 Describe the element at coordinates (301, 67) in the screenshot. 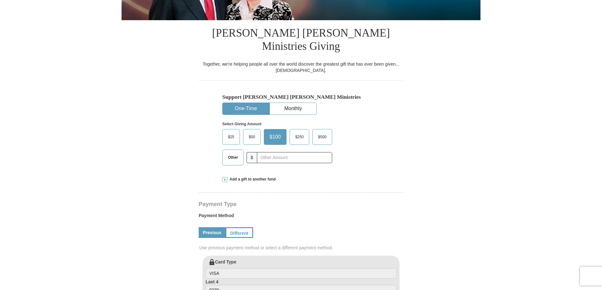

I see `div: Together, we're helping people all over the world discover the greatest gift that has ever been g...` at that location.